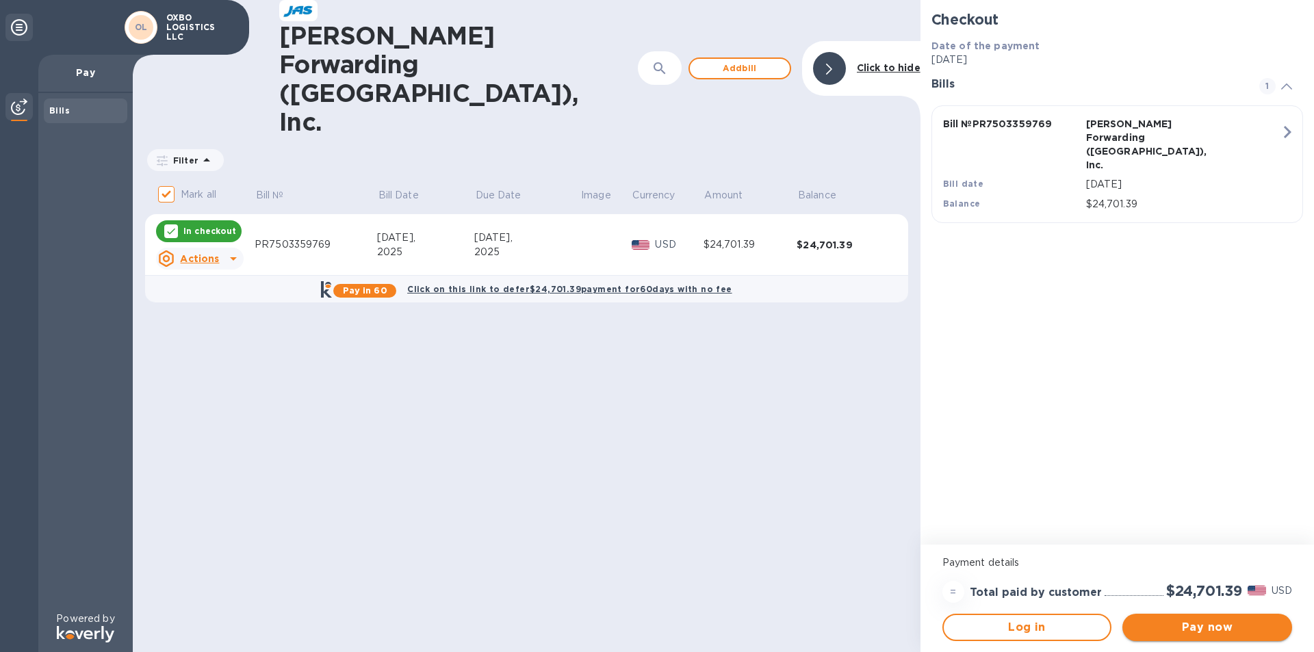 This screenshot has height=652, width=1314. What do you see at coordinates (198, 194) in the screenshot?
I see `p: Mark all` at bounding box center [198, 194].